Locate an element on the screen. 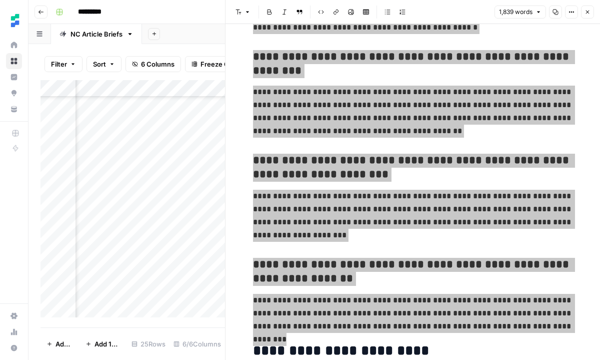 The image size is (600, 360). a: NC Article Briefs is located at coordinates (97, 34).